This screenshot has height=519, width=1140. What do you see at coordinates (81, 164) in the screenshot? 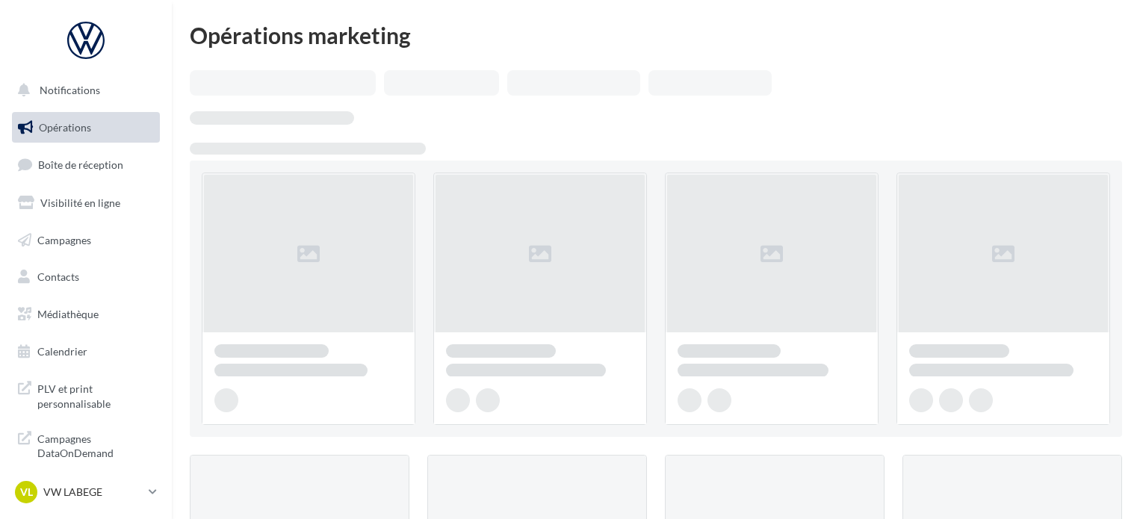
I see `span: Boîte de réception` at bounding box center [81, 164].